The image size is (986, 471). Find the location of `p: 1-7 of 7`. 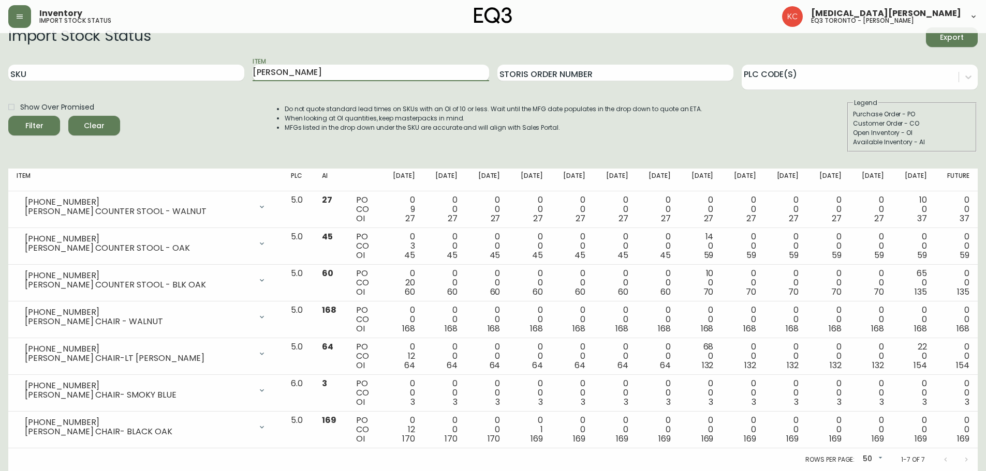

p: 1-7 of 7 is located at coordinates (913, 460).